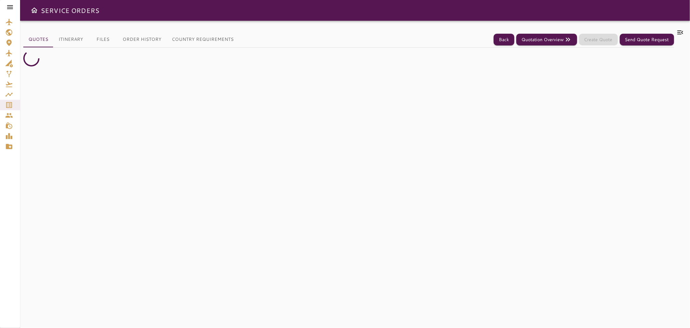 The image size is (690, 328). What do you see at coordinates (70, 10) in the screenshot?
I see `h6: SERVICE ORDERS` at bounding box center [70, 10].